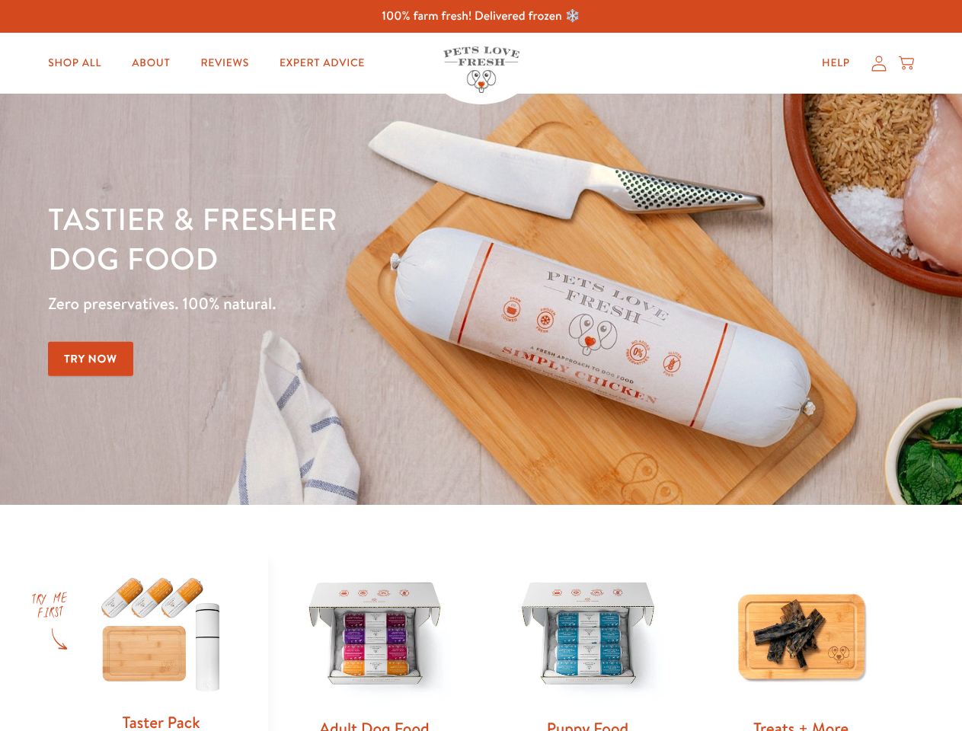  What do you see at coordinates (337, 238) in the screenshot?
I see `h1: Tastier & fresher dog food` at bounding box center [337, 238].